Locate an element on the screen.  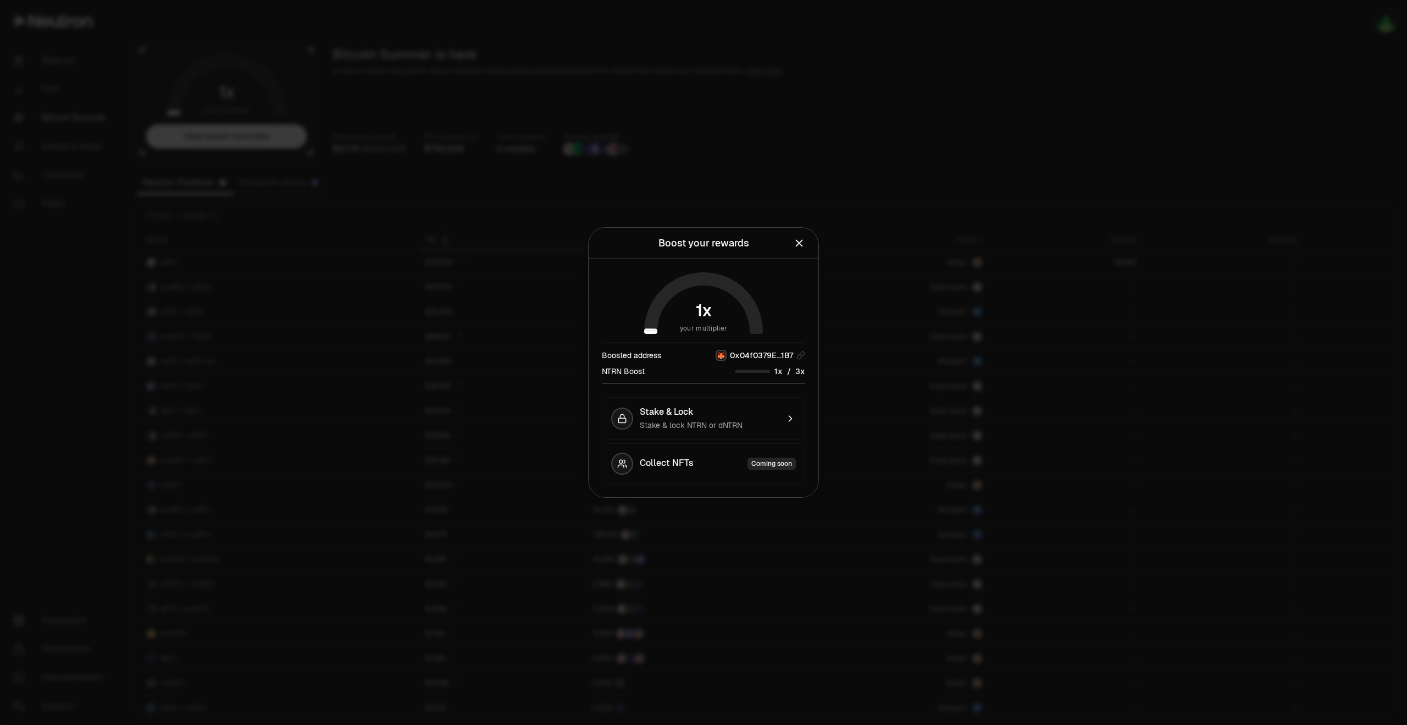
span: Collect NFTs is located at coordinates (667, 463).